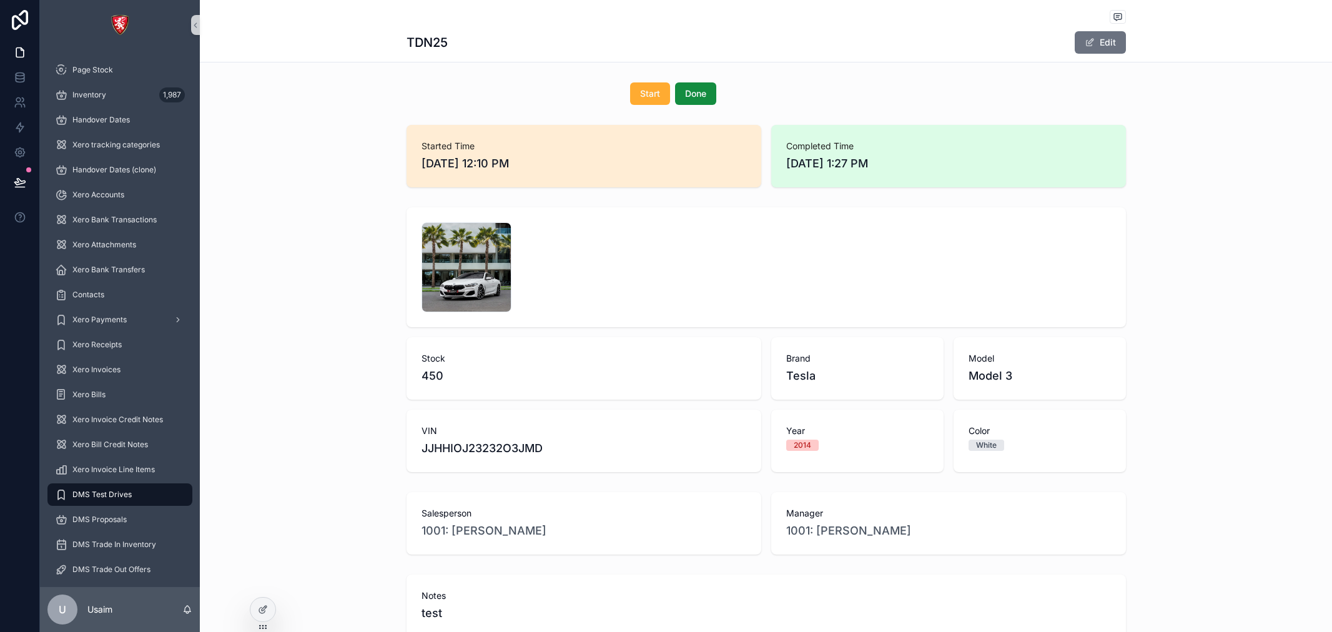  What do you see at coordinates (99, 320) in the screenshot?
I see `span: Xero Payments` at bounding box center [99, 320].